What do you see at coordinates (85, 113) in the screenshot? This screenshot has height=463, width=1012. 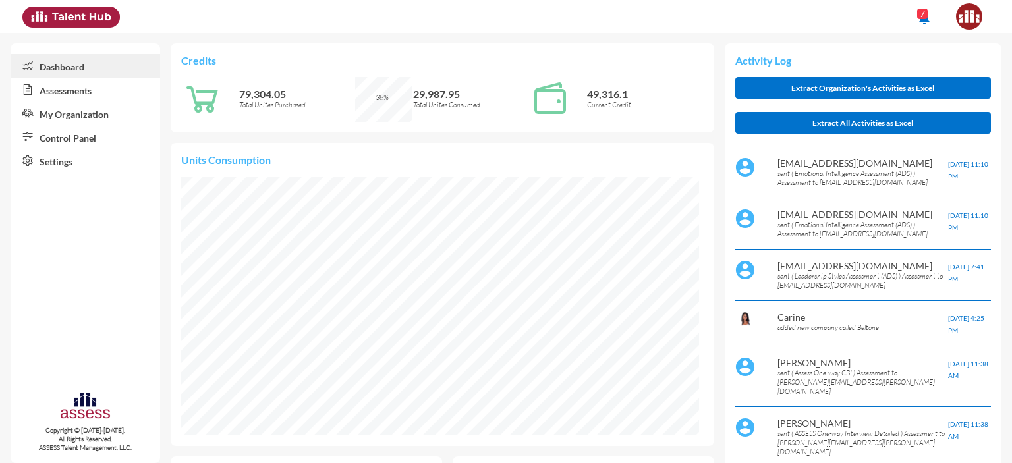 I see `a: My Organization` at bounding box center [85, 113].